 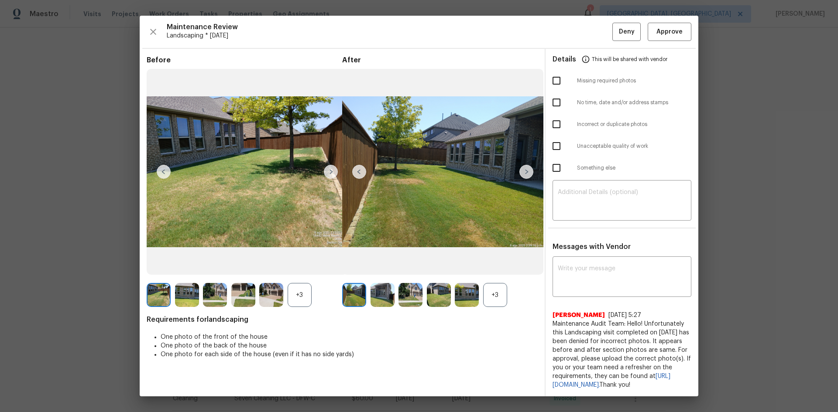 I want to click on button: Deny, so click(x=626, y=32).